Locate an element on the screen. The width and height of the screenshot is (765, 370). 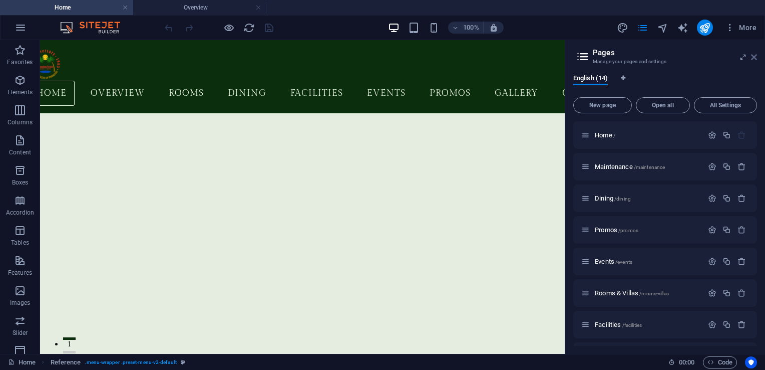
span: /promos is located at coordinates (628, 230).